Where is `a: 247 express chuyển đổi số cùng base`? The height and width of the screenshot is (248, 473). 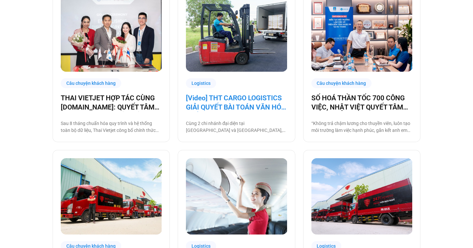 a: 247 express chuyển đổi số cùng base is located at coordinates (111, 196).